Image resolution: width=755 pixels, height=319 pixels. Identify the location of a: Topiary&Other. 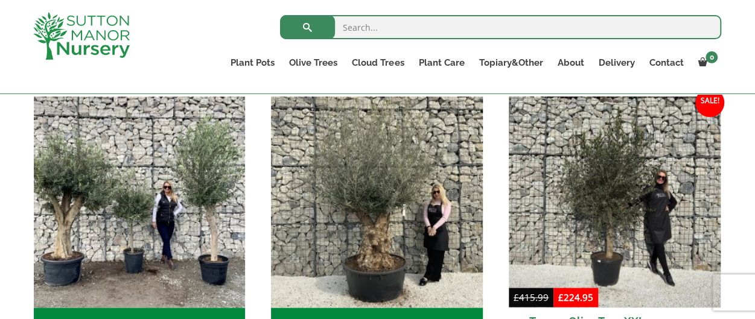
(511, 63).